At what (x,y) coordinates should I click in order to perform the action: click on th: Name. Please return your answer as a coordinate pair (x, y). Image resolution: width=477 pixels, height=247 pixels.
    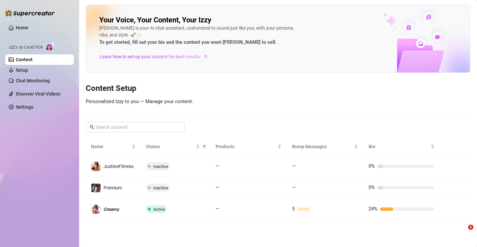
    Looking at the image, I should click on (113, 147).